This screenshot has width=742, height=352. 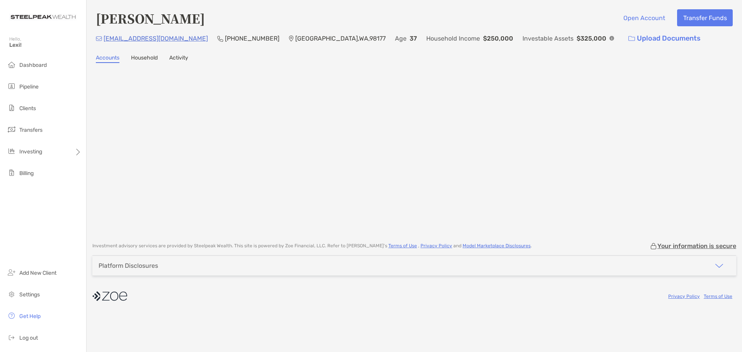 I want to click on img: get-help icon, so click(x=12, y=316).